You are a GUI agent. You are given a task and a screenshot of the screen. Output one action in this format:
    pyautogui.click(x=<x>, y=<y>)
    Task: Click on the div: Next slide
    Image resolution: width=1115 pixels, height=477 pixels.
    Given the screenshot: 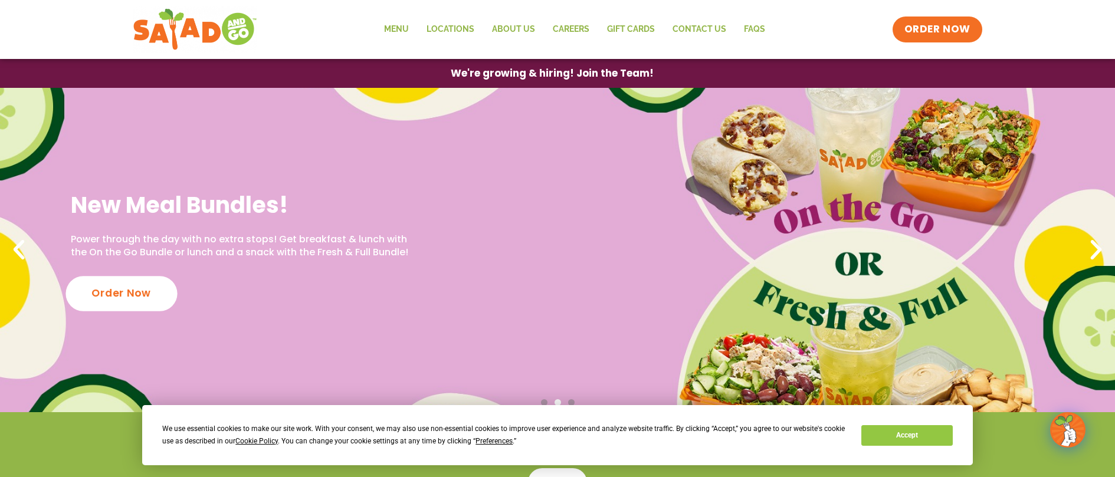 What is the action you would take?
    pyautogui.click(x=1096, y=250)
    